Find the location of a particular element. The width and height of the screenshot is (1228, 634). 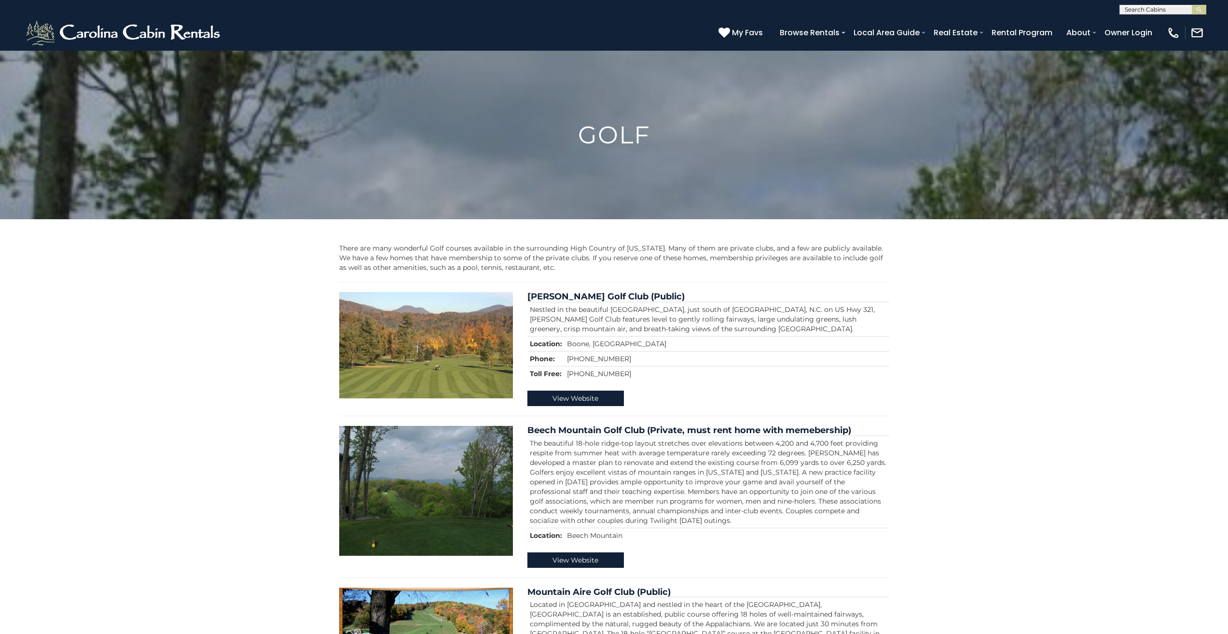

a: Rental Program is located at coordinates (1022, 32).